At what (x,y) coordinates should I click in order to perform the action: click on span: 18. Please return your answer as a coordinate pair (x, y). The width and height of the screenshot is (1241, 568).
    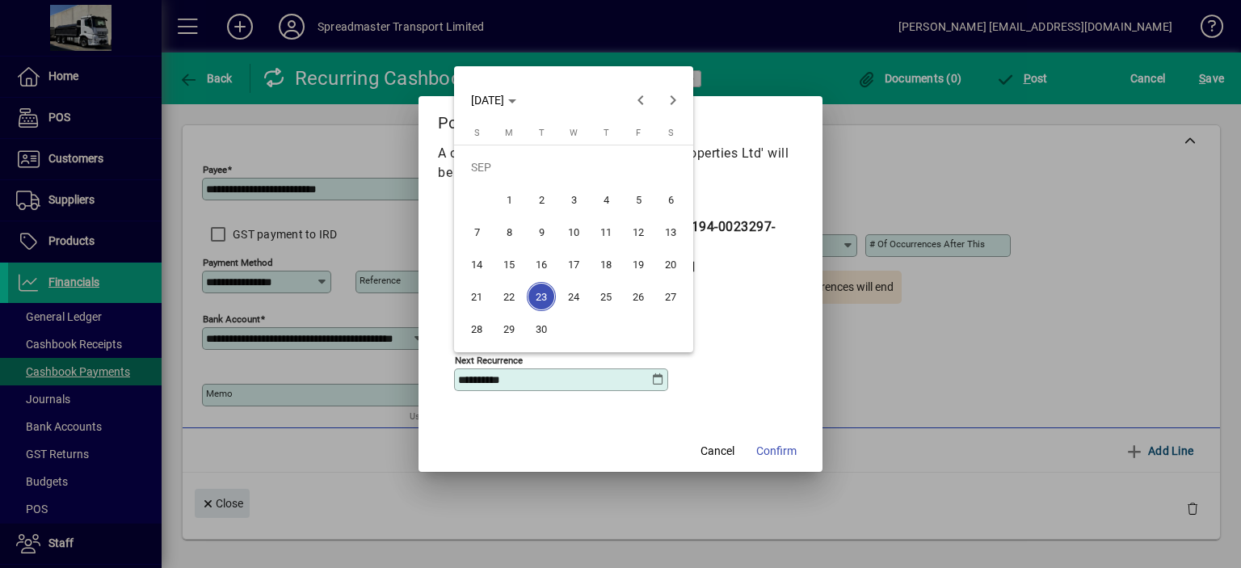
    Looking at the image, I should click on (606, 264).